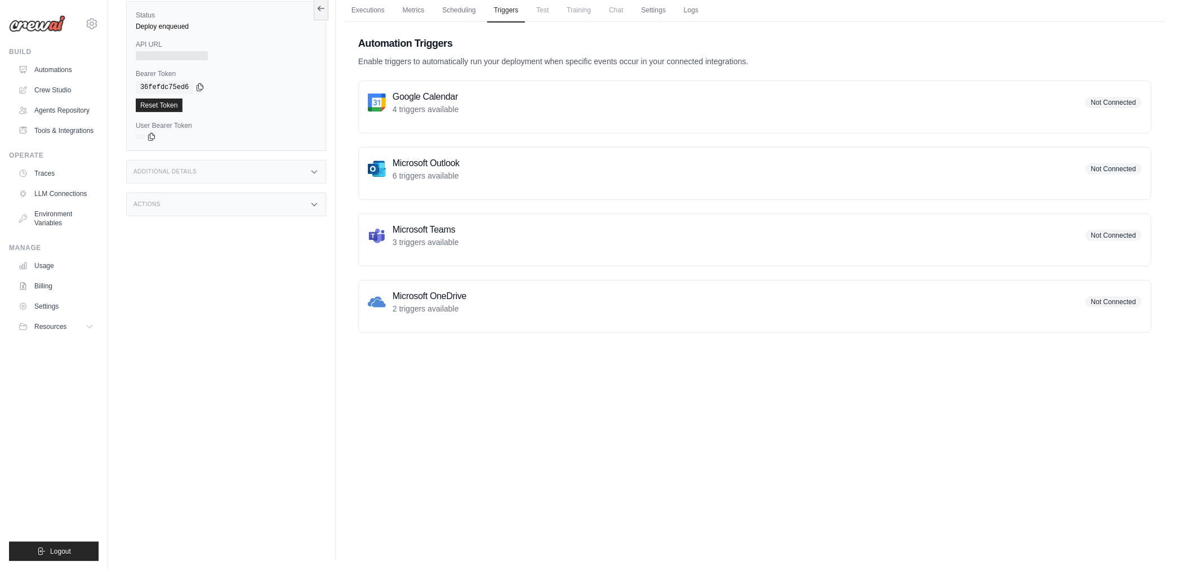 The image size is (1192, 570). Describe the element at coordinates (60, 552) in the screenshot. I see `span: Logout` at that location.